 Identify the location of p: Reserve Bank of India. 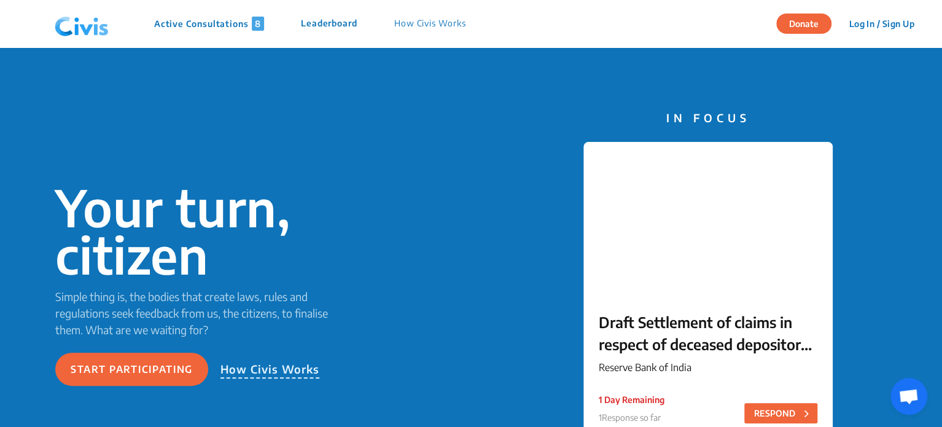
(708, 367).